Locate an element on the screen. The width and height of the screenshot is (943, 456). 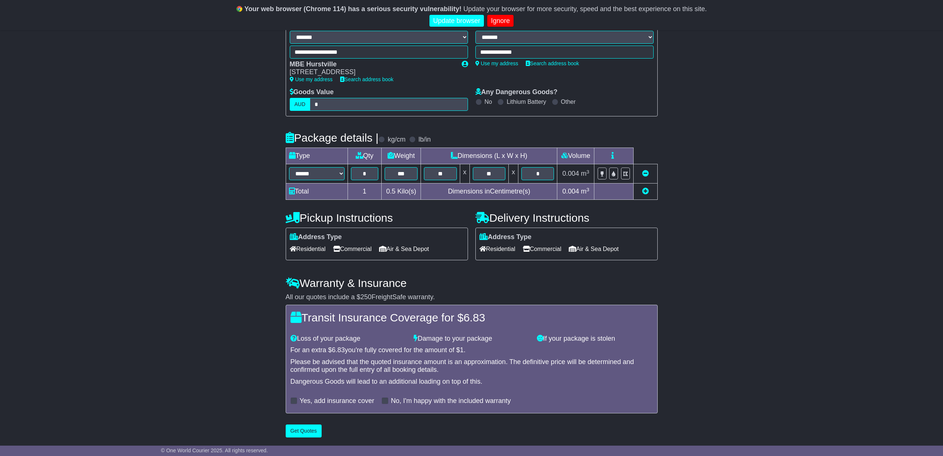
h4: Package details | is located at coordinates (332, 138).